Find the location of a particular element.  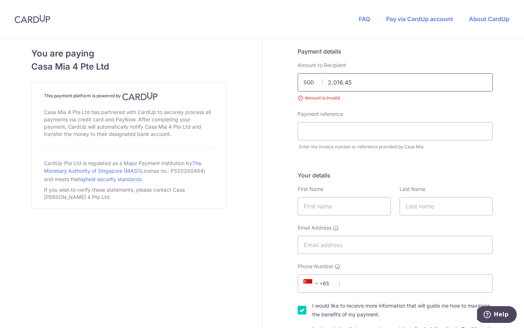

div: Casa Mia 4 Pte Ltd has partnered with CardUp to securely process all payments via credit card and... is located at coordinates (129, 123).